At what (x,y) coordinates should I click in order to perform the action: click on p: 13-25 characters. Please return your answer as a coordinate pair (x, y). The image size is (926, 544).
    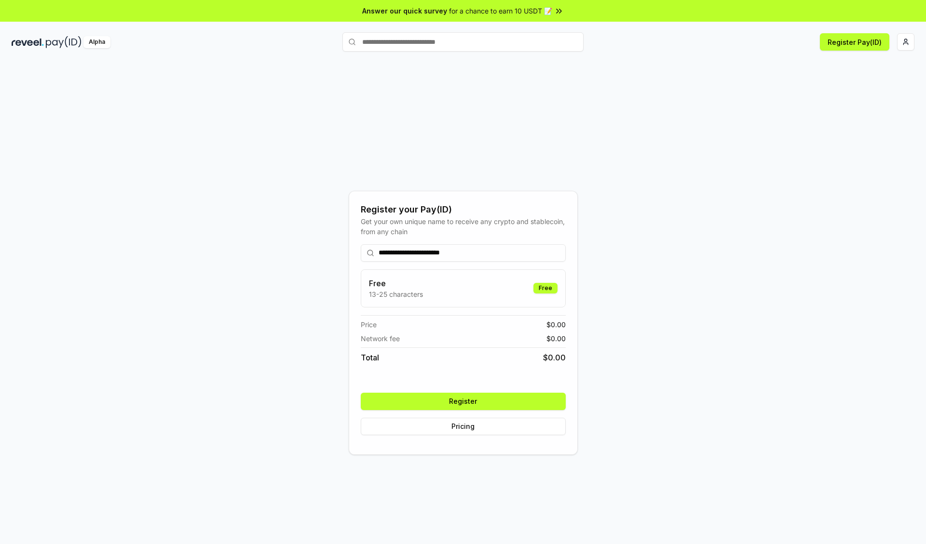
    Looking at the image, I should click on (396, 294).